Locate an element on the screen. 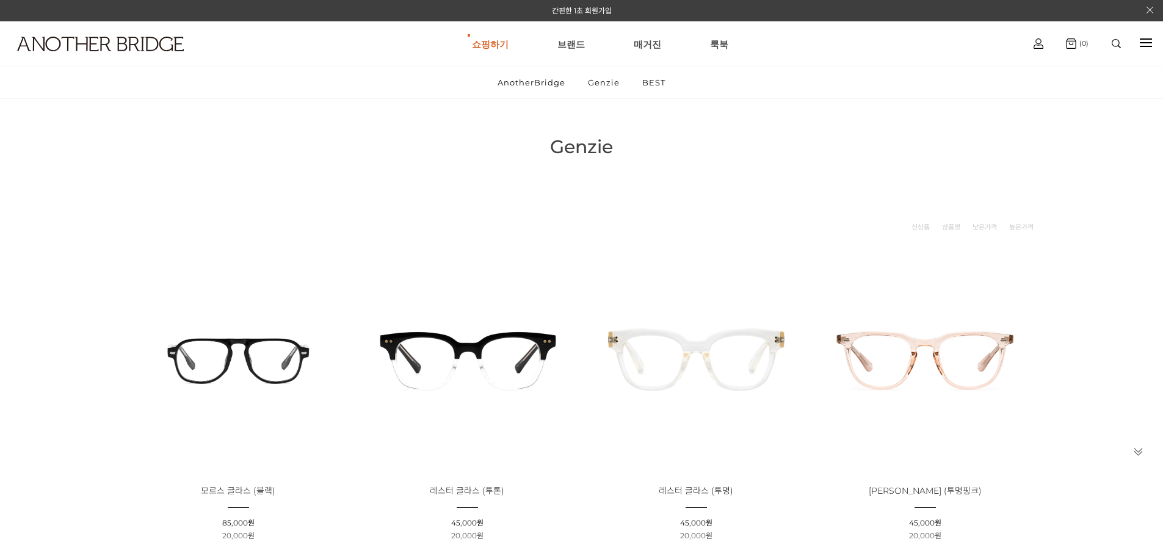 This screenshot has width=1163, height=556. a: 높은가격 is located at coordinates (1021, 227).